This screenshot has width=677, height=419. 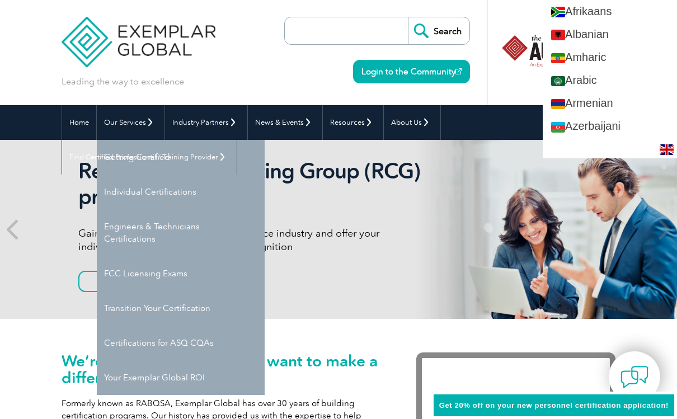 What do you see at coordinates (285, 123) in the screenshot?
I see `a: News & Events` at bounding box center [285, 123].